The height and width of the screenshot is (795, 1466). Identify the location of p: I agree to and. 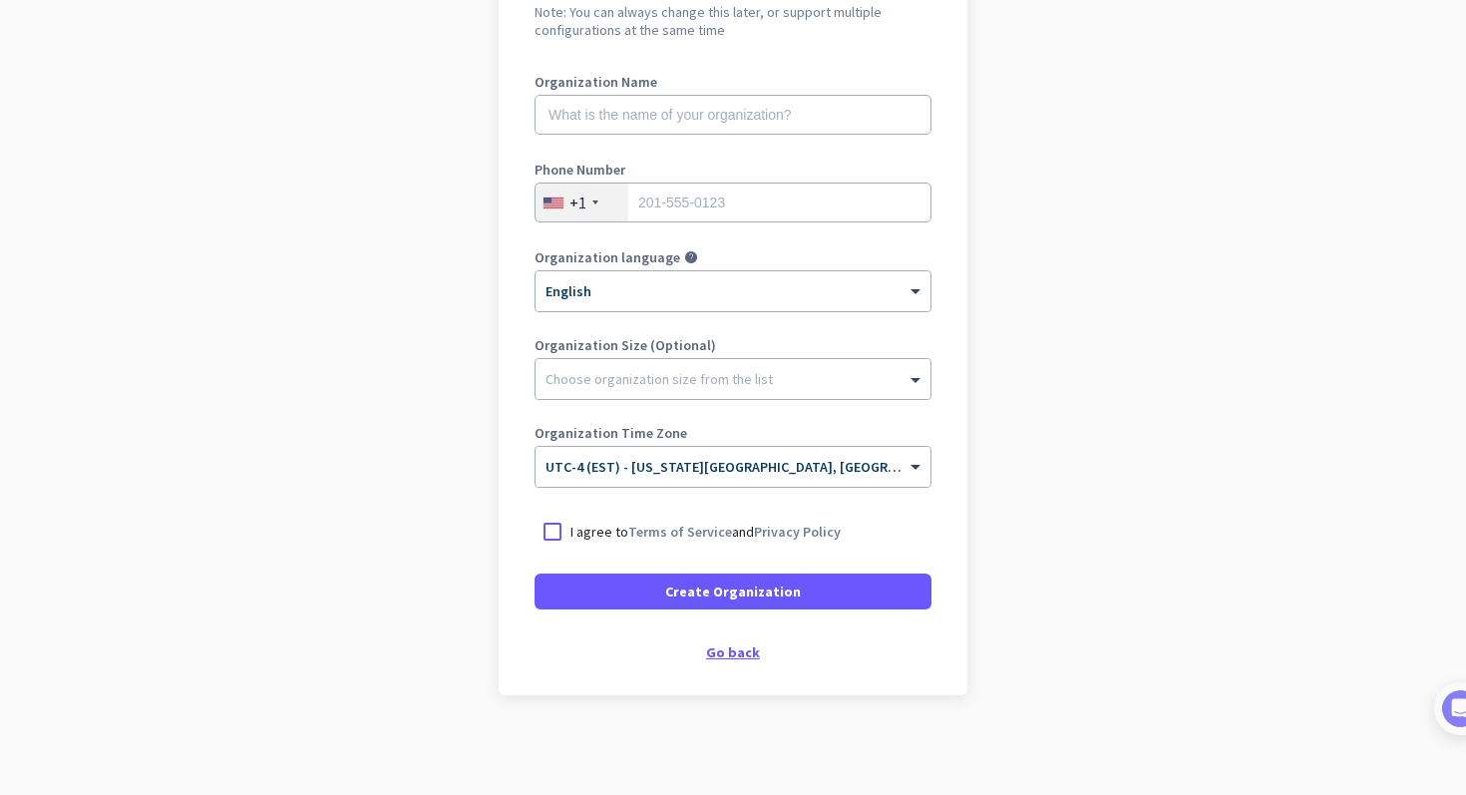
(705, 532).